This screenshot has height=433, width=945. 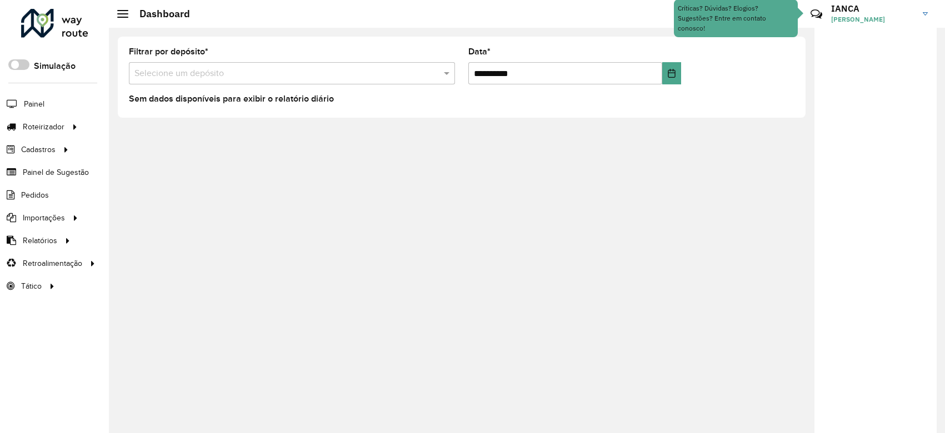 I want to click on h2: Dashboard, so click(x=159, y=14).